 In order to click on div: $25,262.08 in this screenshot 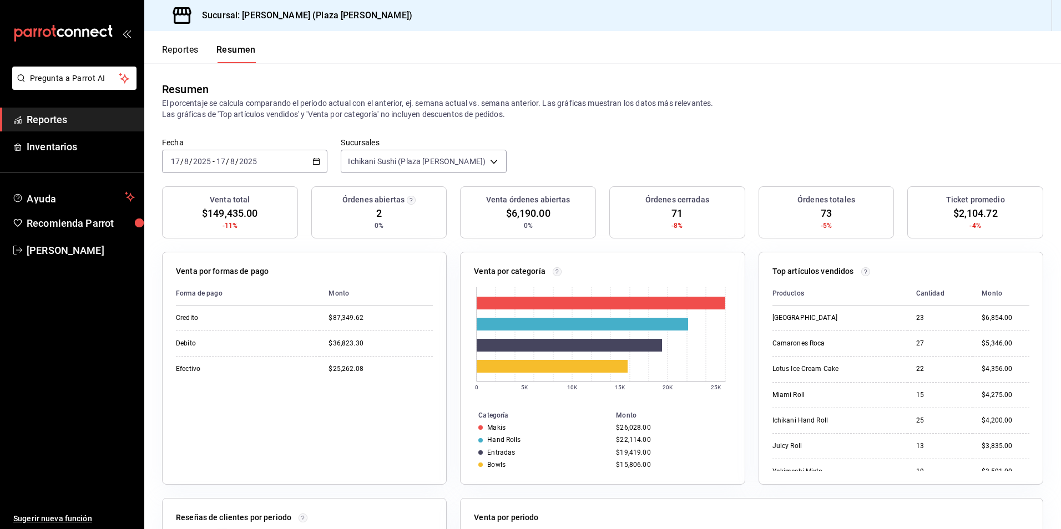, I will do `click(381, 369)`.